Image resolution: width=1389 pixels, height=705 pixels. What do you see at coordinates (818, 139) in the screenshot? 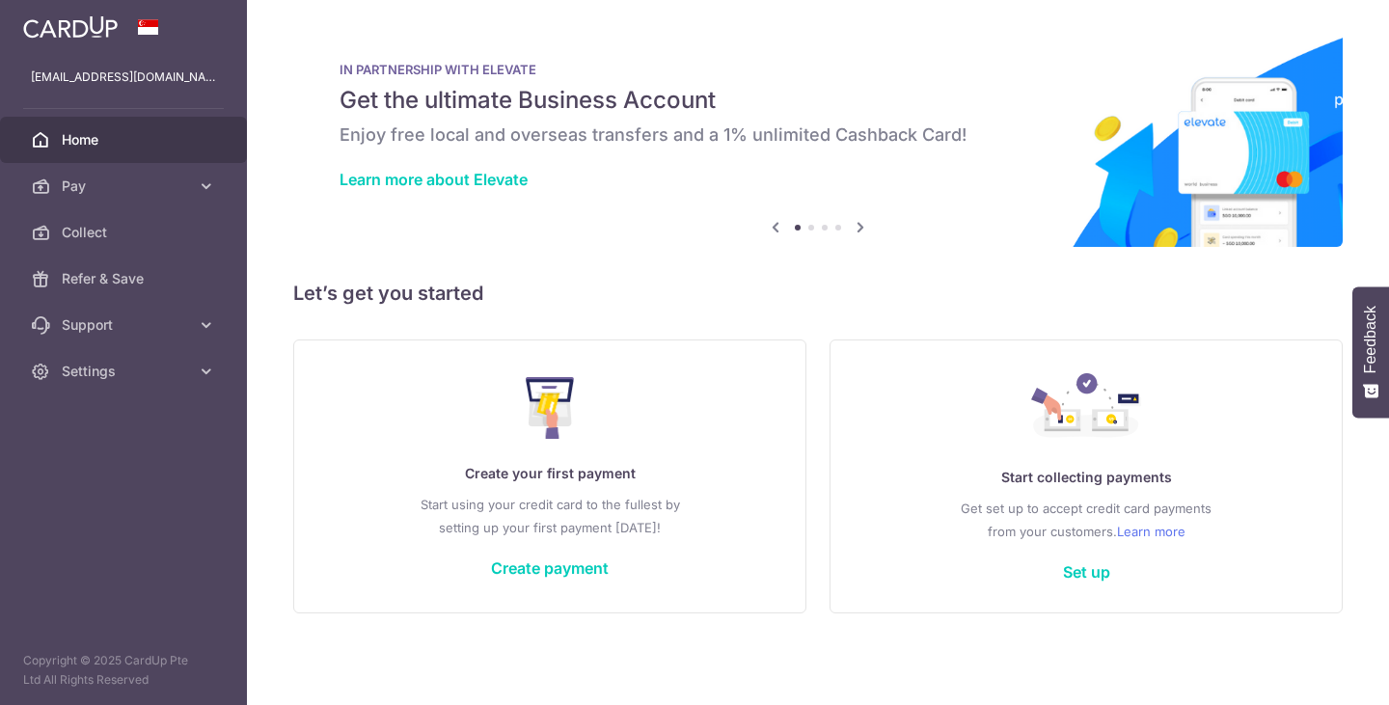
I see `img: Renovation banner` at bounding box center [818, 139].